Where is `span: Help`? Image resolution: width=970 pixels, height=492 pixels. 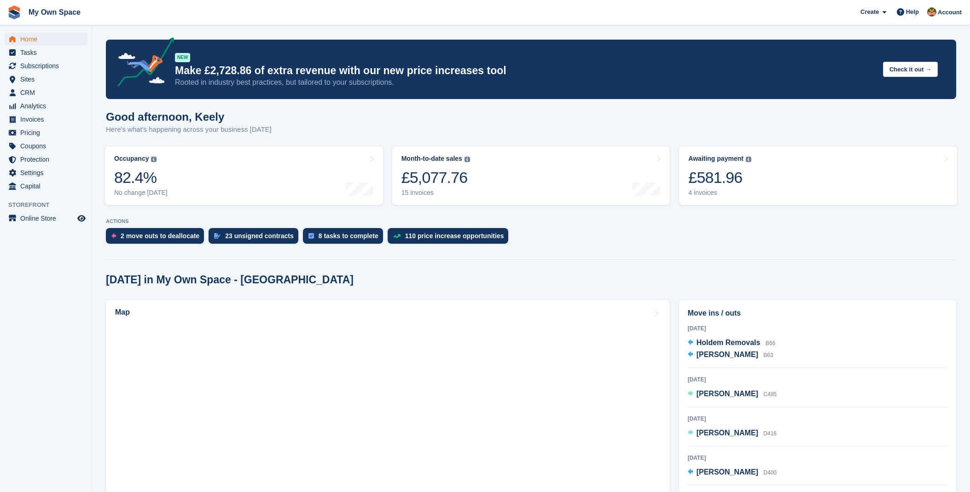
span: Help is located at coordinates (913, 12).